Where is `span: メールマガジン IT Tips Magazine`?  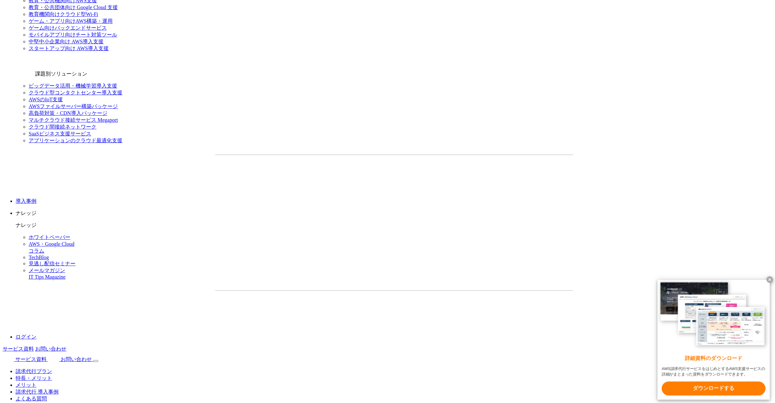
span: メールマガジン IT Tips Magazine is located at coordinates (47, 273).